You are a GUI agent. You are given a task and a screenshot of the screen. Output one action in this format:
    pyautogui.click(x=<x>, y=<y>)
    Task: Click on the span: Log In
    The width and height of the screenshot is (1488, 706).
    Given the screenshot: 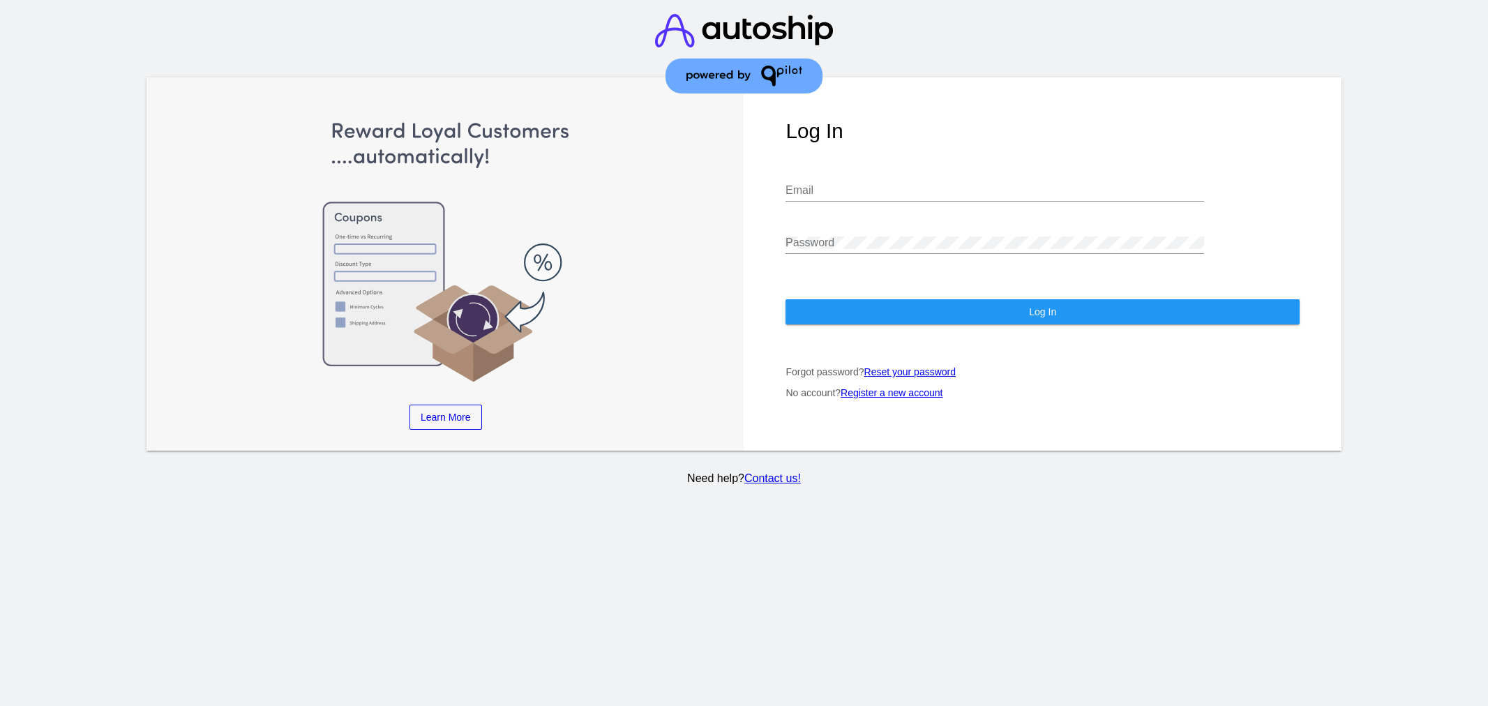 What is the action you would take?
    pyautogui.click(x=1042, y=312)
    